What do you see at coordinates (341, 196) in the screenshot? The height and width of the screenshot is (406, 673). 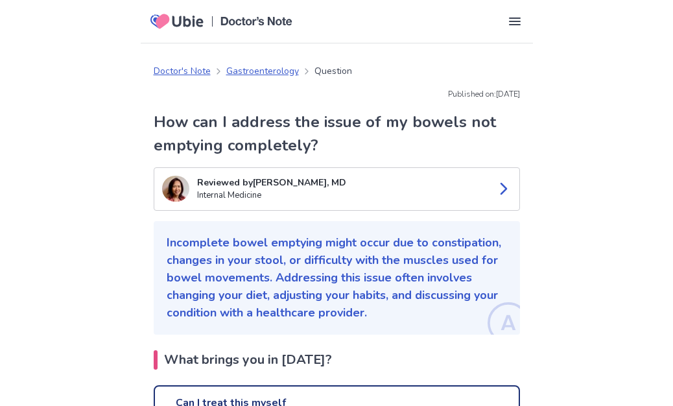 I see `p: Internal Medicine` at bounding box center [341, 196].